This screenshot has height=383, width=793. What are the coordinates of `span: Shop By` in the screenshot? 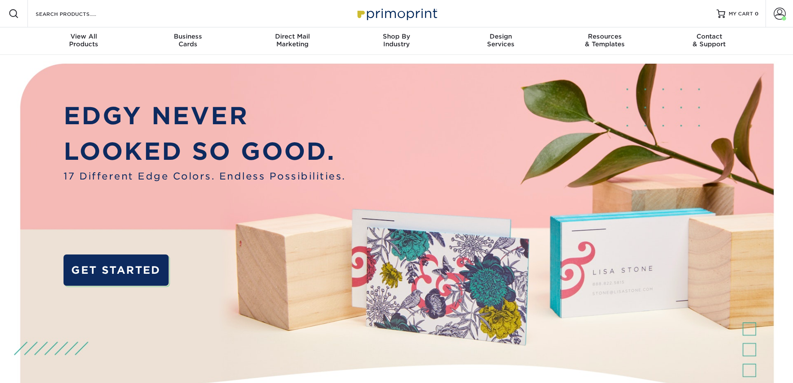 It's located at (396, 36).